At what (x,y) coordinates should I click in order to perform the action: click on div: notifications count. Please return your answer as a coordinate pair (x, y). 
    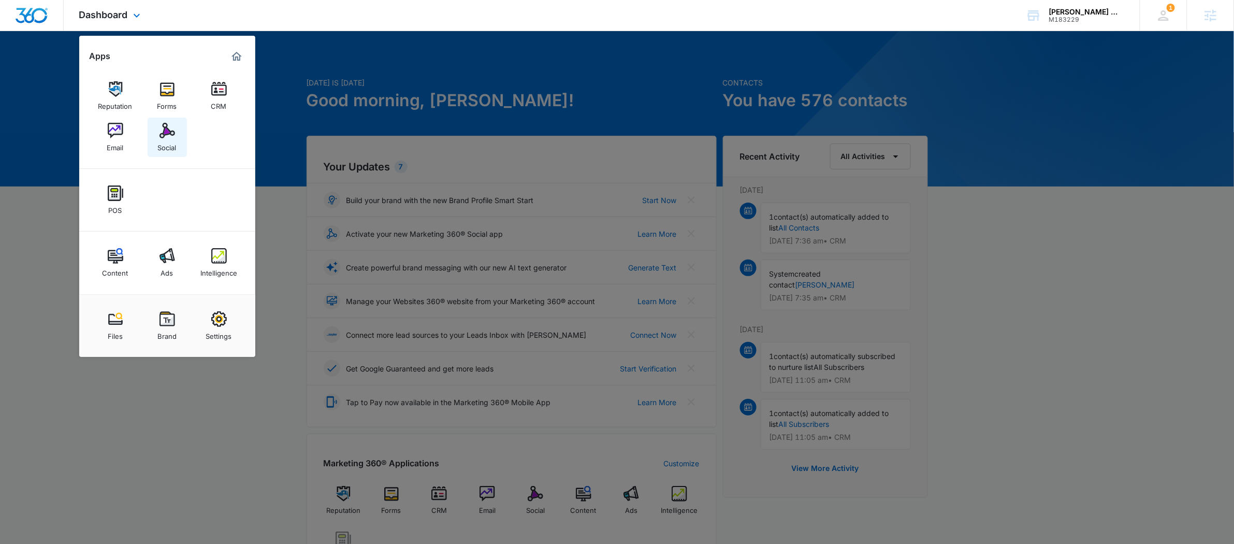
    Looking at the image, I should click on (1171, 8).